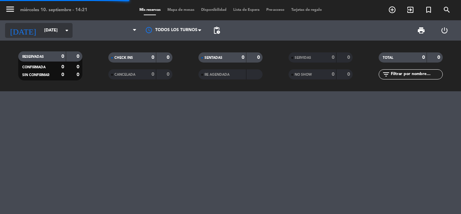 The width and height of the screenshot is (461, 214). What do you see at coordinates (429, 10) in the screenshot?
I see `i: turned_in_not` at bounding box center [429, 10].